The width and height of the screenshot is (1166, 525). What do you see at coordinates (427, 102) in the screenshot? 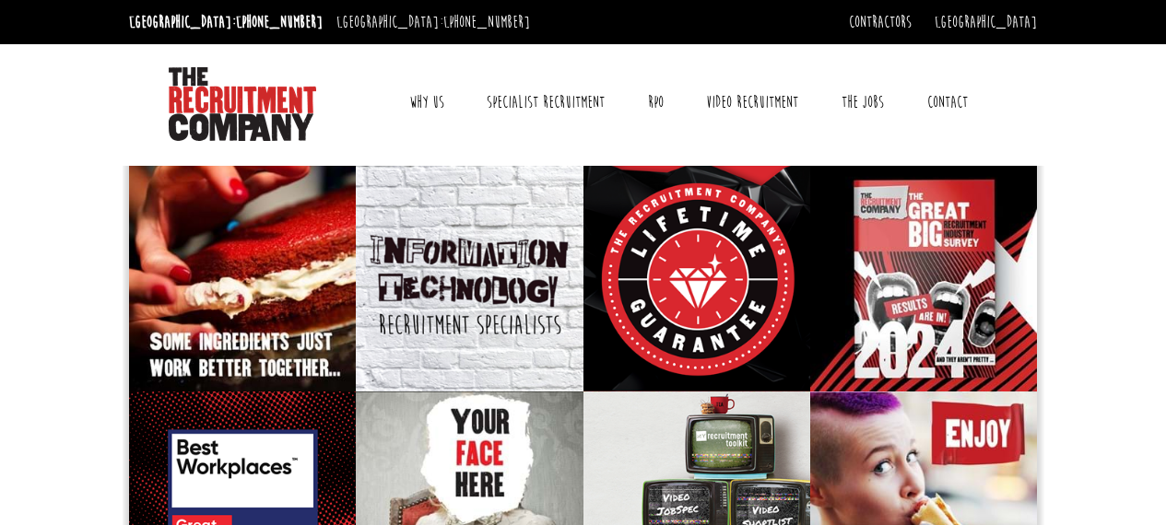
I see `a: Why Us` at bounding box center [427, 102].